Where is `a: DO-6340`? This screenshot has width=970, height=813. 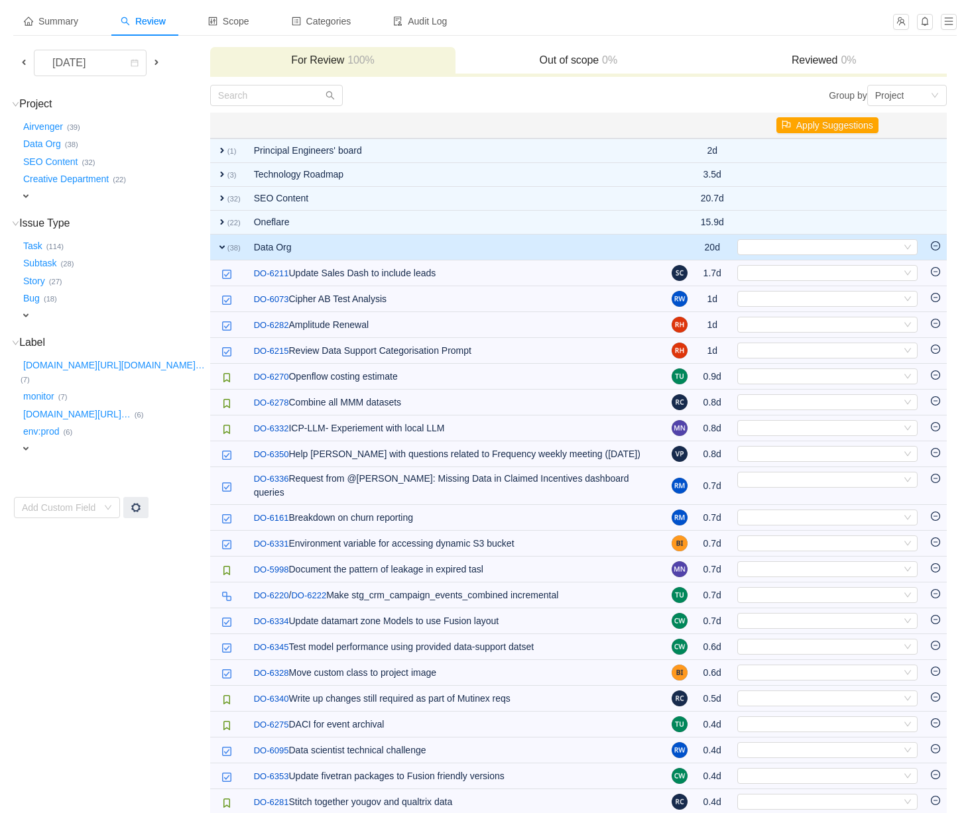
a: DO-6340 is located at coordinates (271, 699).